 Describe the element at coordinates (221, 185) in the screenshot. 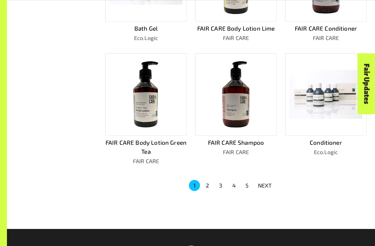

I see `button: Go to page 3` at that location.